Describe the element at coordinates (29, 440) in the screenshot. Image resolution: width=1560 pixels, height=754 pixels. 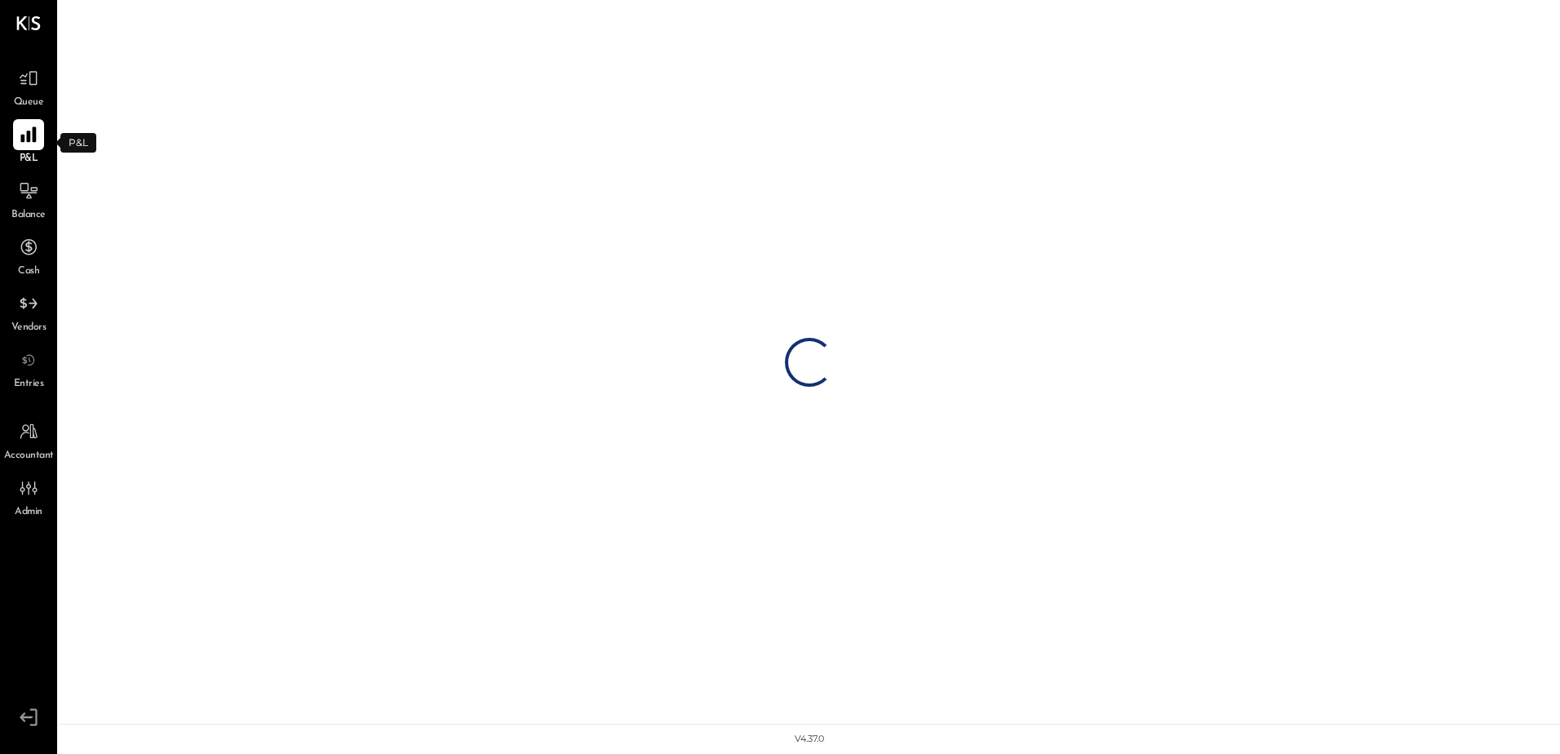
I see `a: Accountant` at that location.